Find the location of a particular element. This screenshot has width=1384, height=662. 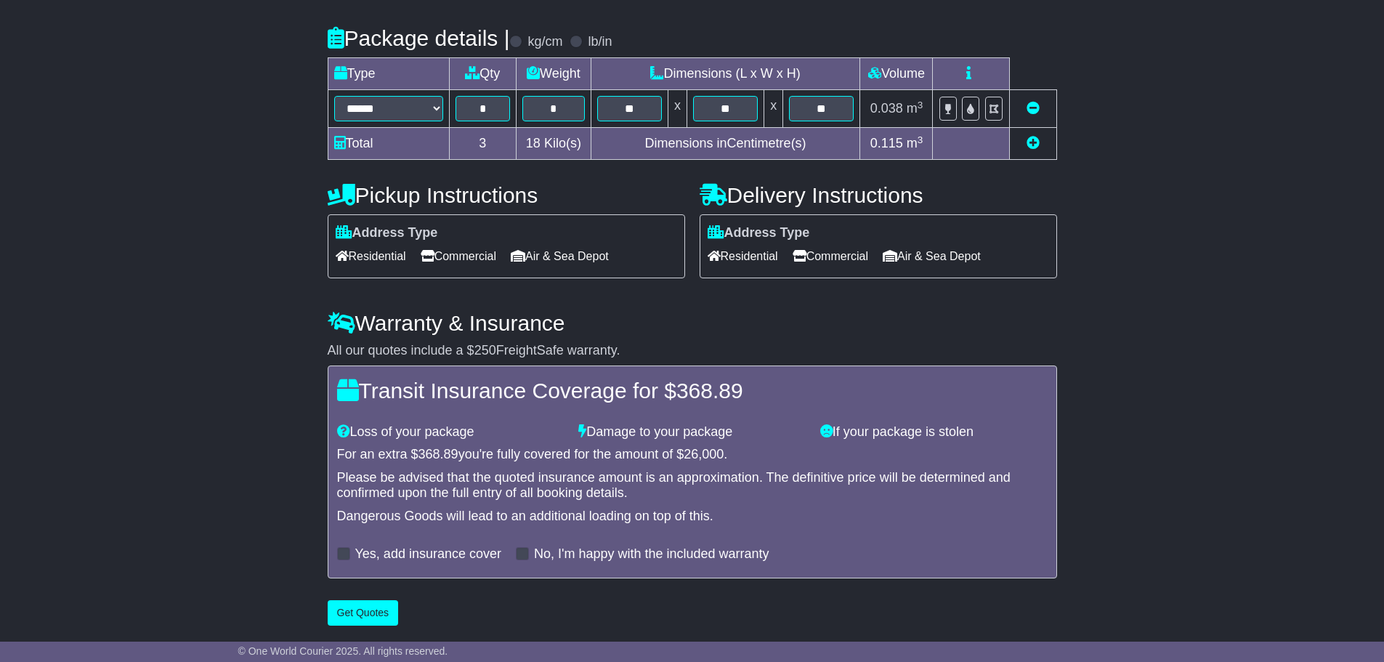

td: Type is located at coordinates (388, 74).